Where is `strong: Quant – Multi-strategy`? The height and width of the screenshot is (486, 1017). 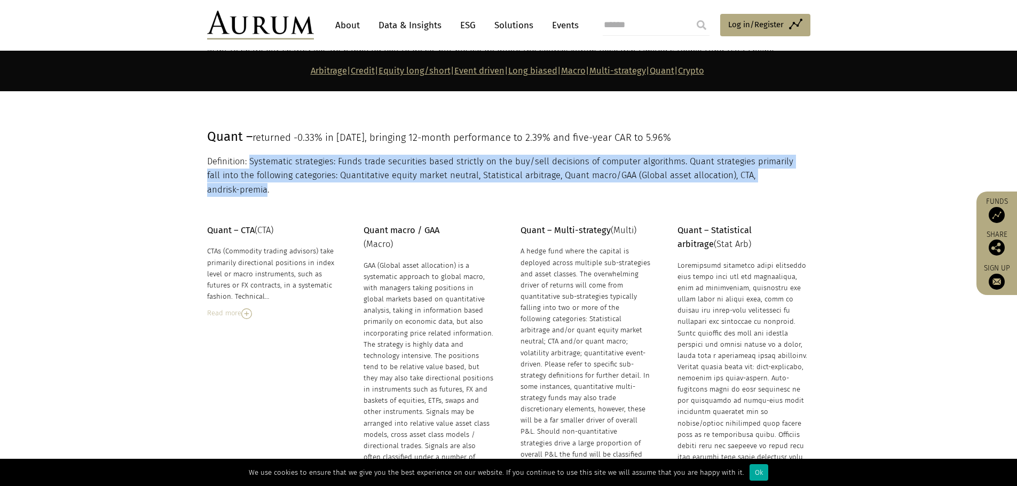
strong: Quant – Multi-strategy is located at coordinates (565, 230).